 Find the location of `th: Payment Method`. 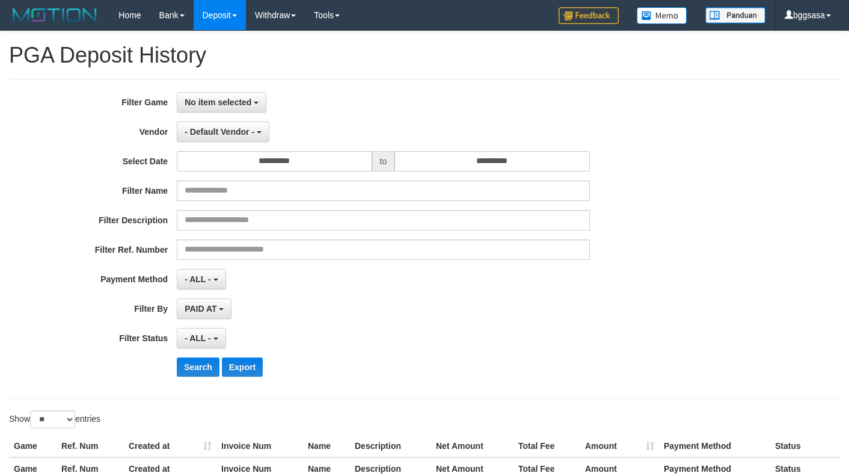

th: Payment Method is located at coordinates (714, 446).